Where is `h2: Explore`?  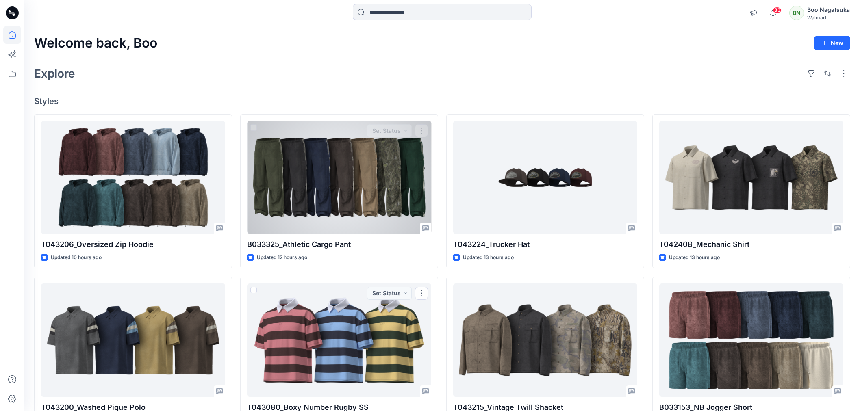
h2: Explore is located at coordinates (54, 74).